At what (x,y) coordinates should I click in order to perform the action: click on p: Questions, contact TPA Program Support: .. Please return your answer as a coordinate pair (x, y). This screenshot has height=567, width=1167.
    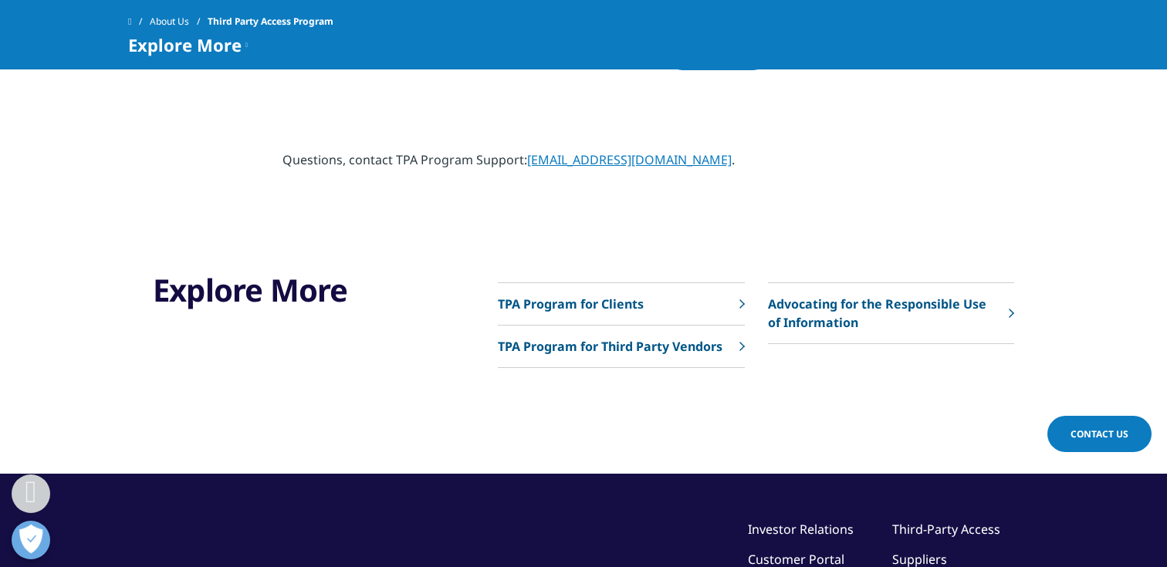
    Looking at the image, I should click on (583, 164).